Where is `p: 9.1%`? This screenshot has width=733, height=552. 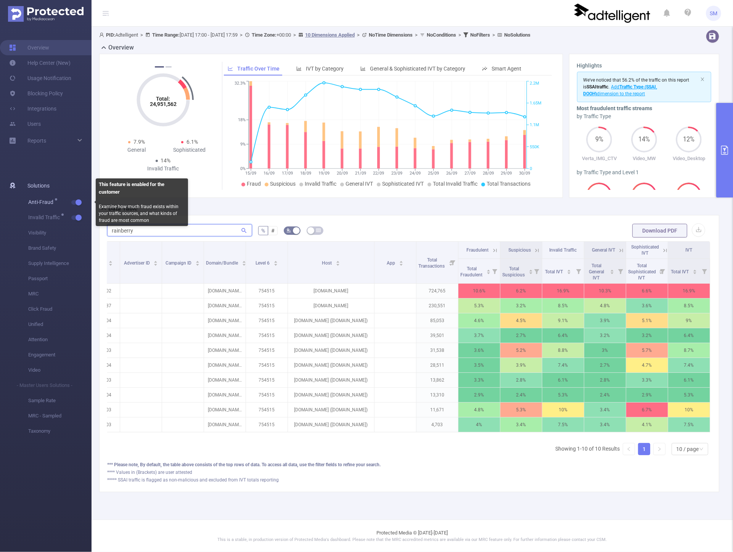 p: 9.1% is located at coordinates (563, 321).